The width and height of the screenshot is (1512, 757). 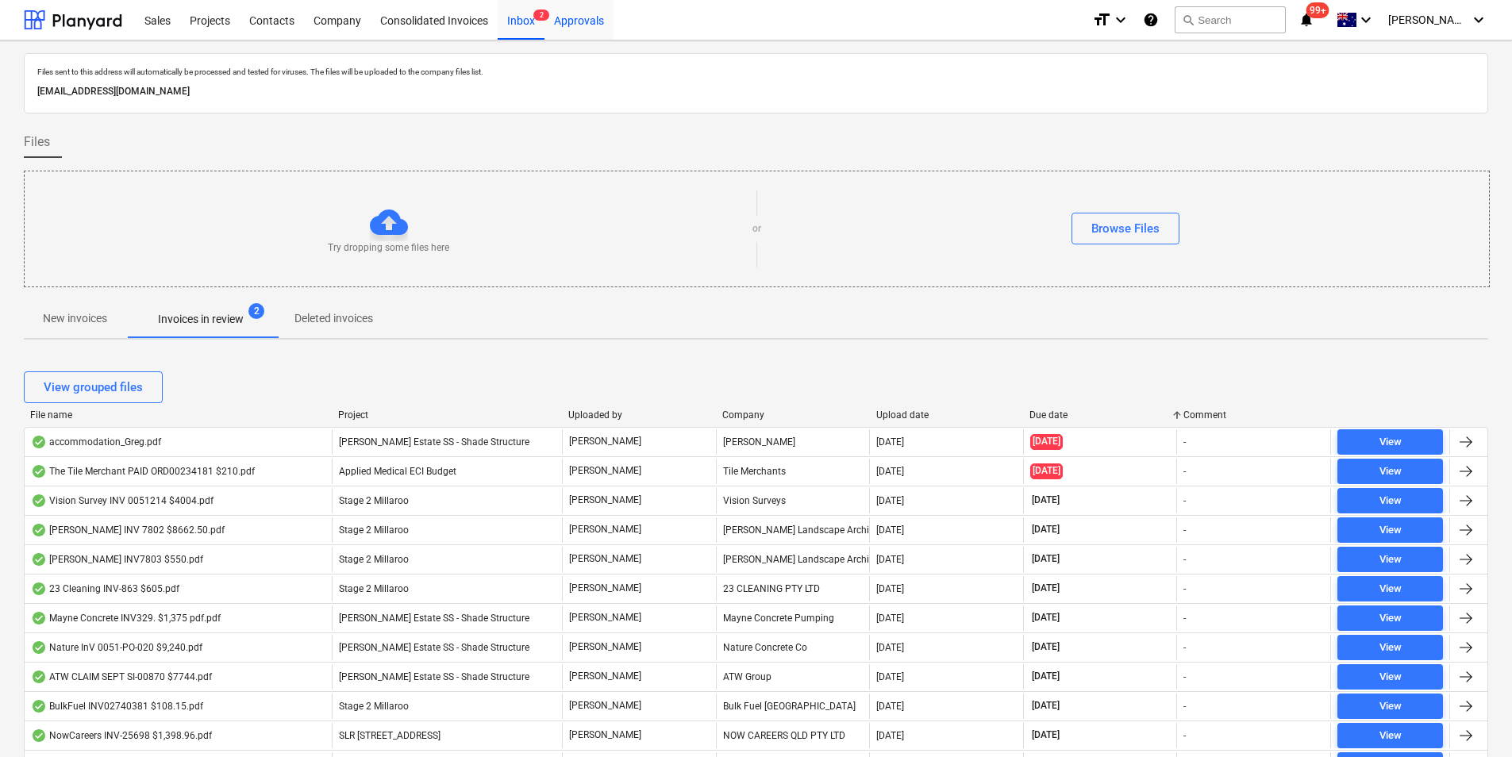 What do you see at coordinates (1100, 415) in the screenshot?
I see `div: Due date` at bounding box center [1100, 415].